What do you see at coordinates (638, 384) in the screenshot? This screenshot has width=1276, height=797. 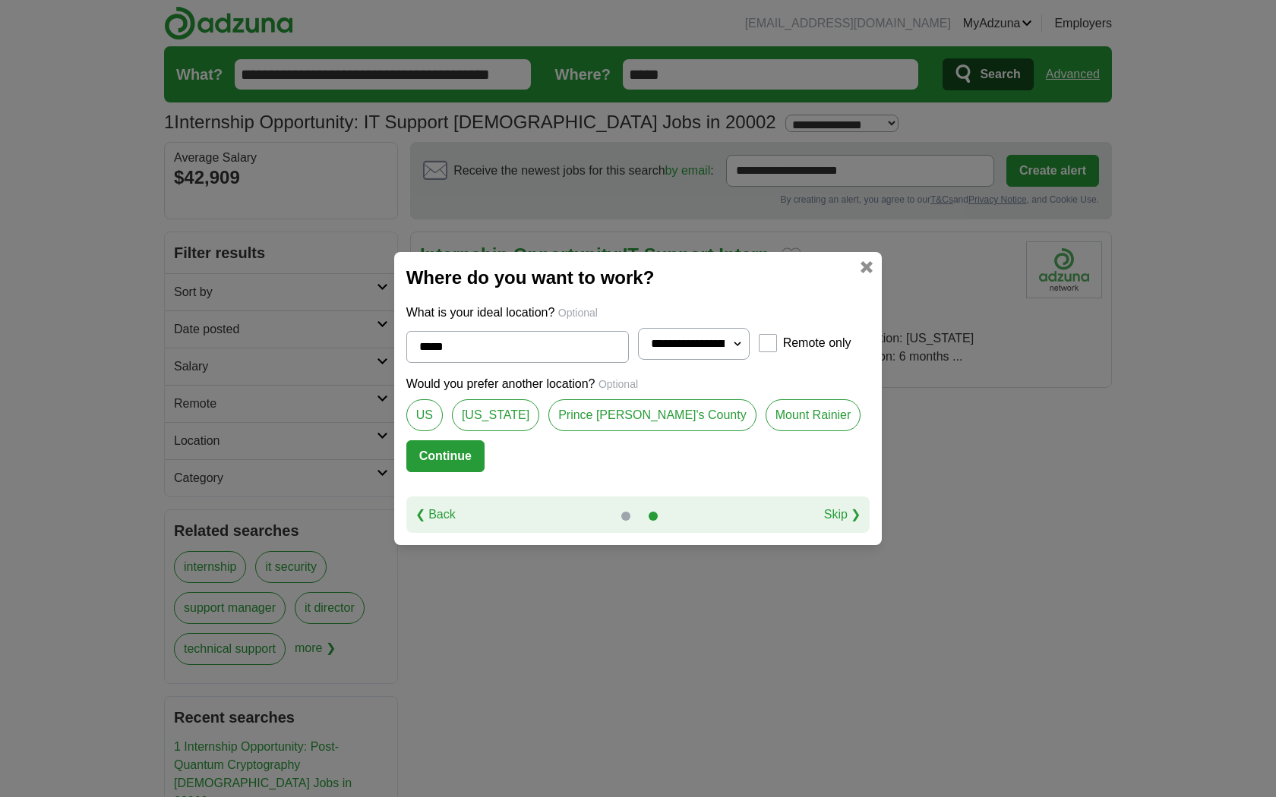 I see `p: Would you prefer another location?` at bounding box center [638, 384].